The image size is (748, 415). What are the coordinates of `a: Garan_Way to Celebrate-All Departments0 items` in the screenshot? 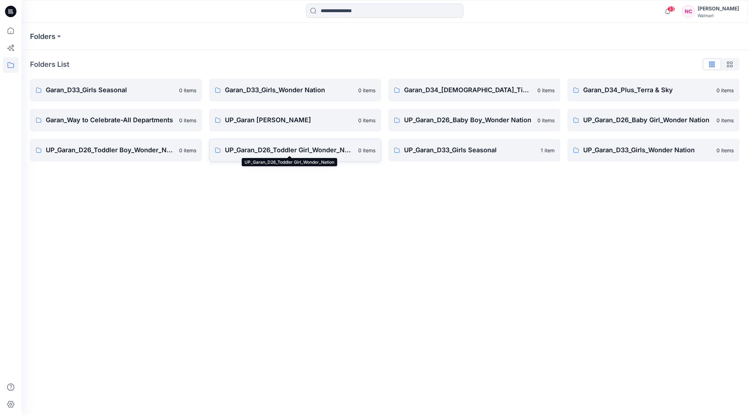 It's located at (116, 120).